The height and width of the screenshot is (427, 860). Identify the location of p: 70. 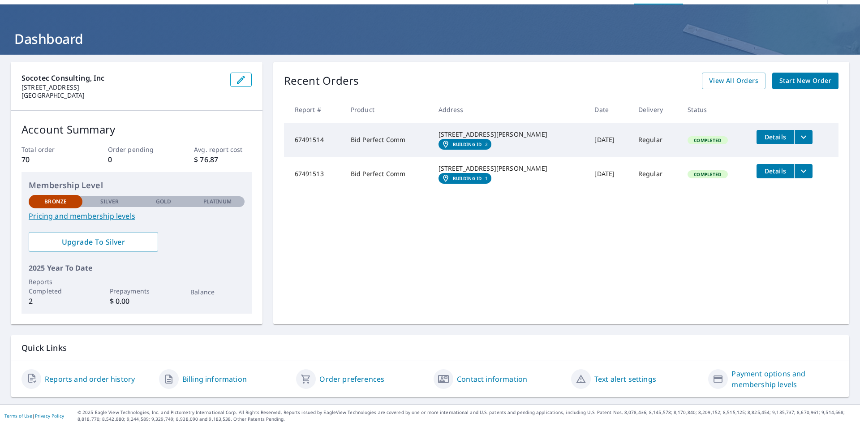
(50, 159).